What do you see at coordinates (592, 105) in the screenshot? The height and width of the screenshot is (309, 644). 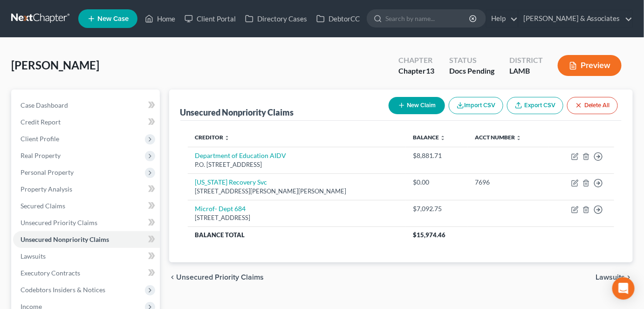 I see `button: Delete All` at bounding box center [592, 105].